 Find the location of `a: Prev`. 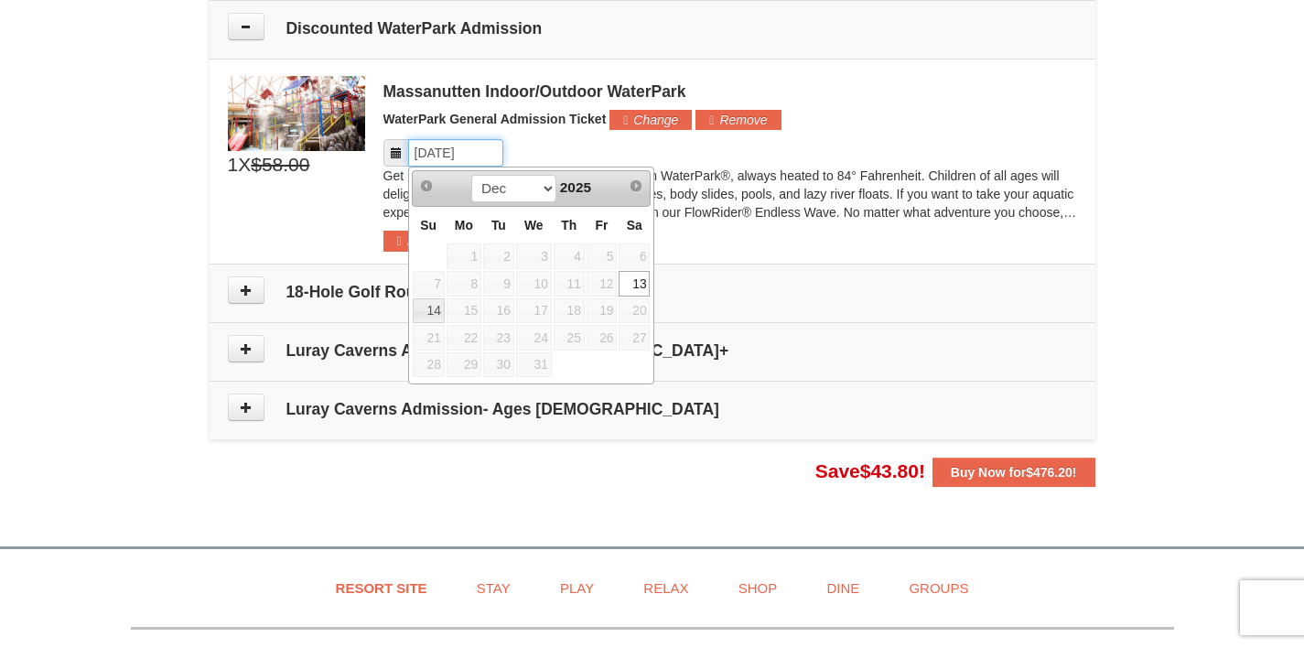

a: Prev is located at coordinates (427, 186).